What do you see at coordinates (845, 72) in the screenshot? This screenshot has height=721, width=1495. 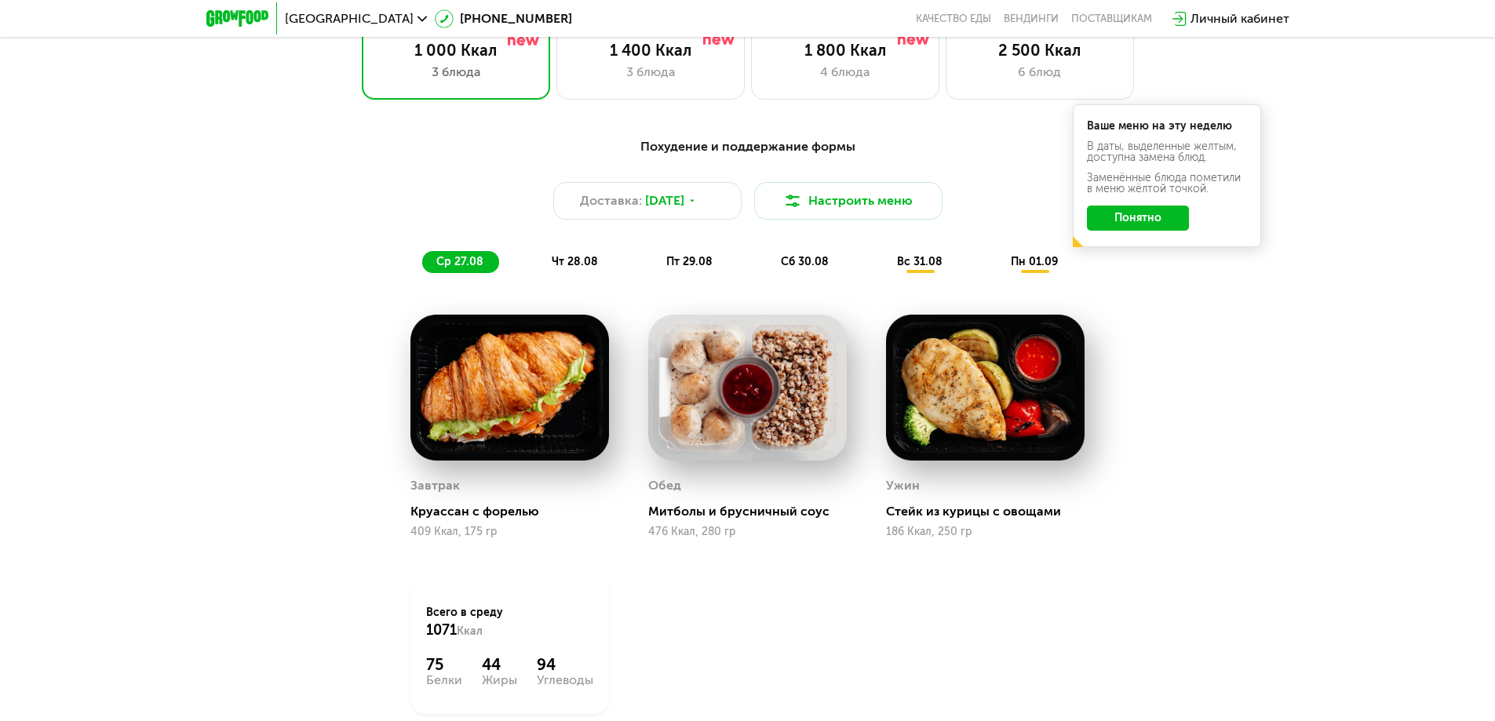 I see `div: 4 блюда` at bounding box center [845, 72].